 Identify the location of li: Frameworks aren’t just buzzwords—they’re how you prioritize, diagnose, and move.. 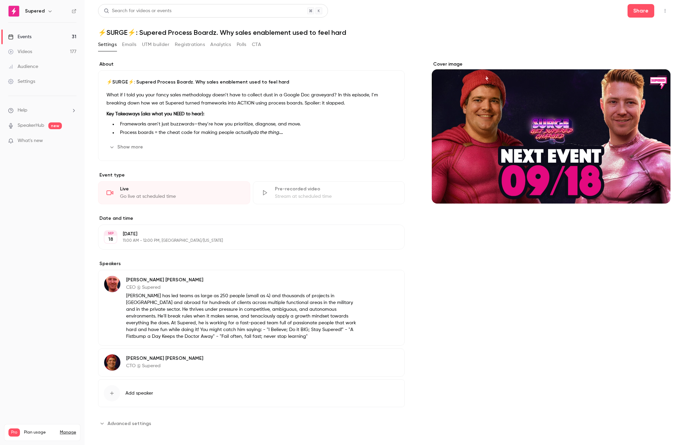
(257, 124).